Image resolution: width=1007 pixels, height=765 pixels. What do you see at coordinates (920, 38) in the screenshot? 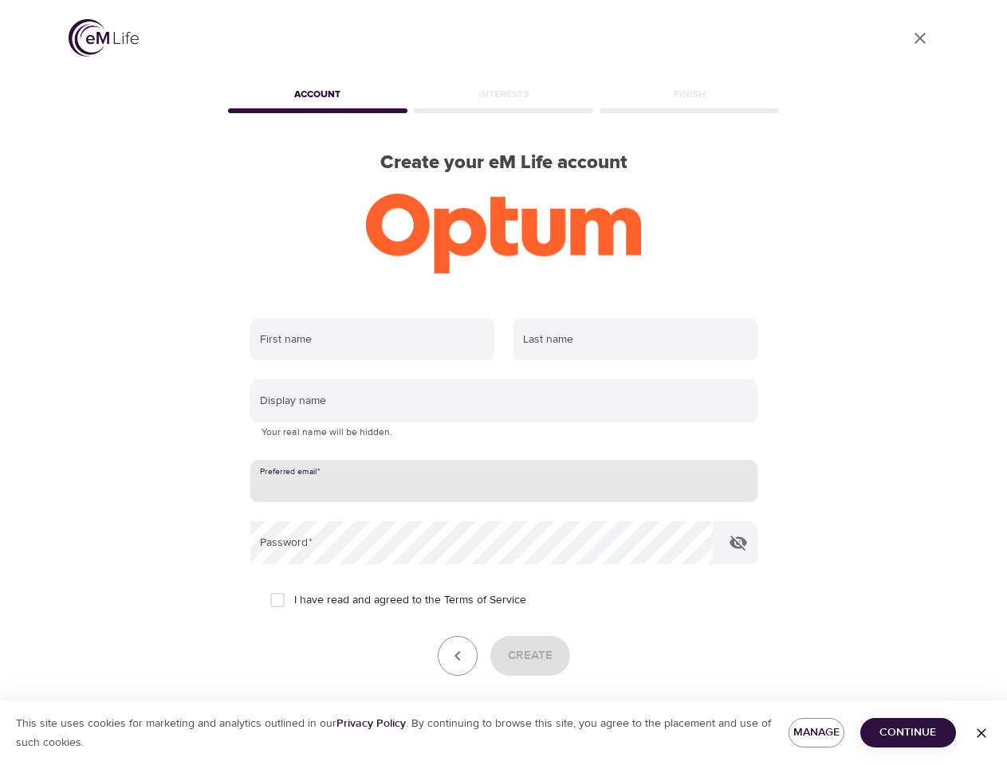
I see `a: close` at bounding box center [920, 38].